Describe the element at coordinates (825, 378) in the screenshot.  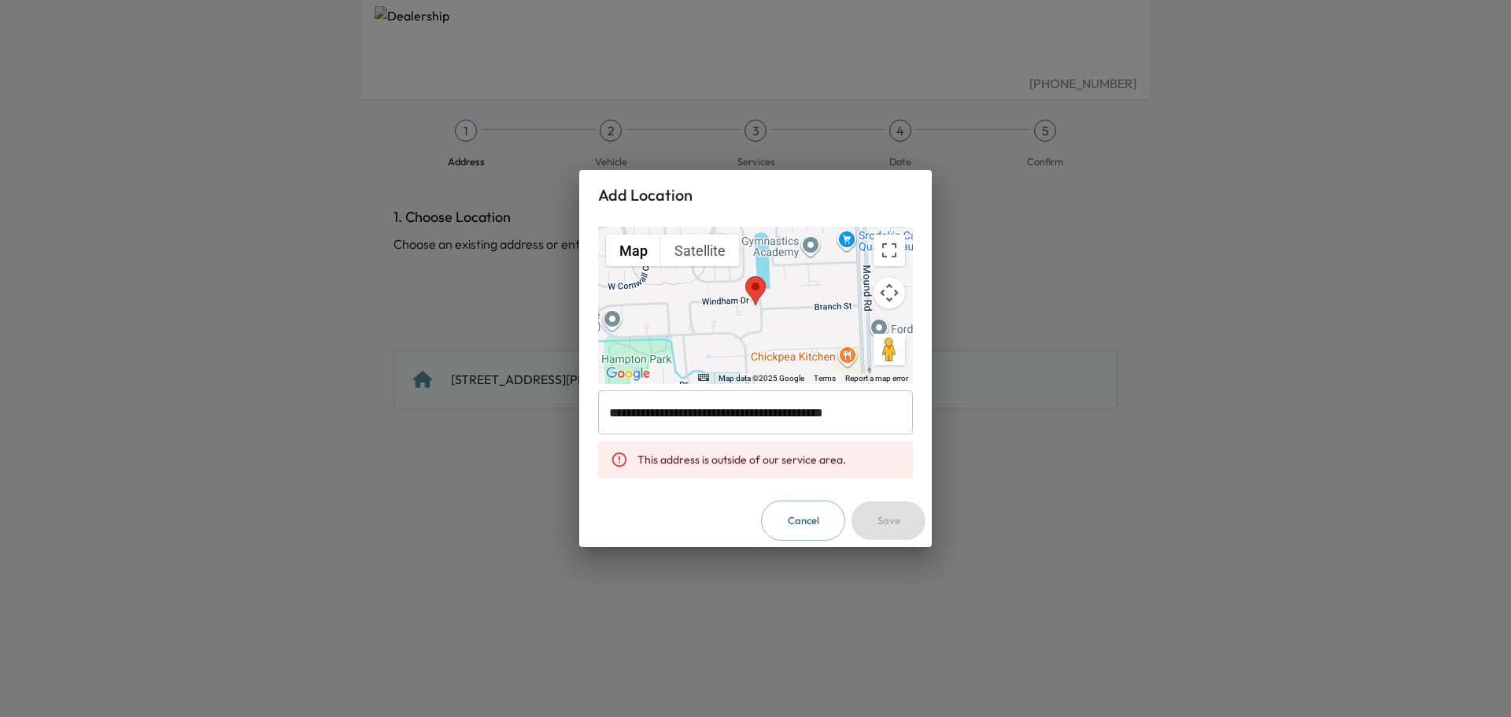
I see `a: Terms (opens in new tab)` at that location.